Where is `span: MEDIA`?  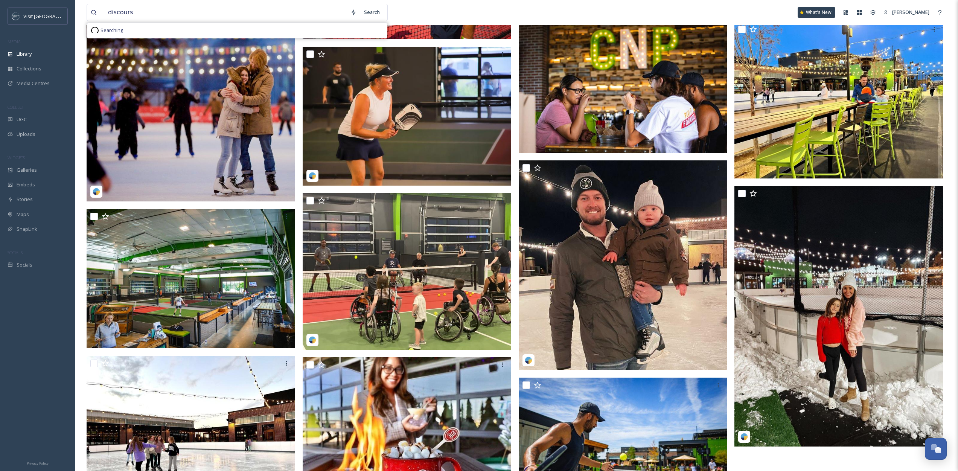
span: MEDIA is located at coordinates (14, 41).